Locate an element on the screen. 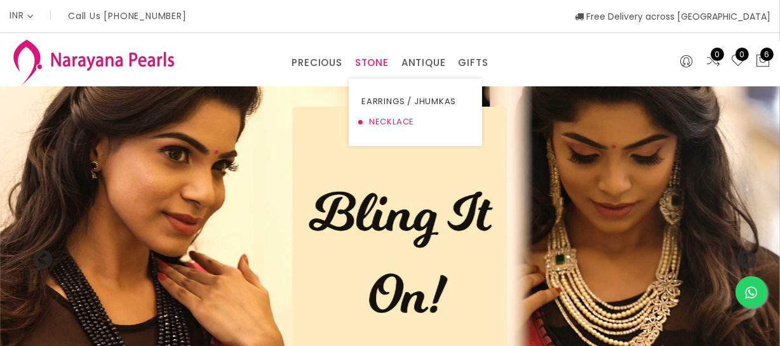 The width and height of the screenshot is (780, 346). a: GIFTS is located at coordinates (473, 63).